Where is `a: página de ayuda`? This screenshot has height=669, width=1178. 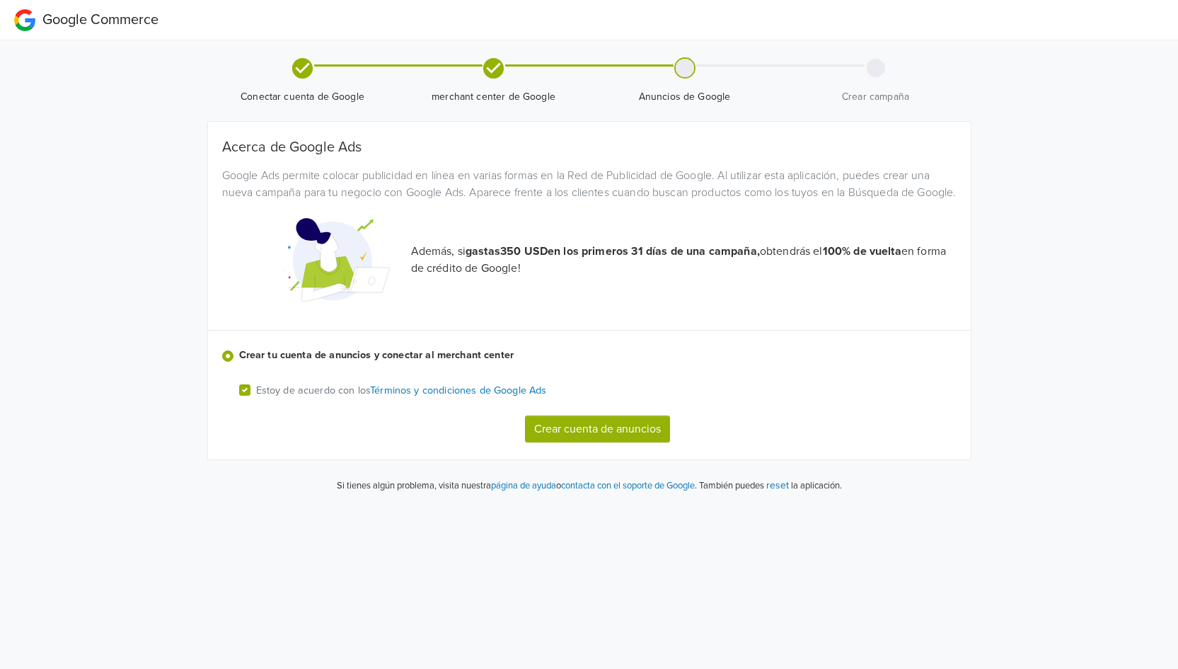 a: página de ayuda is located at coordinates (524, 486).